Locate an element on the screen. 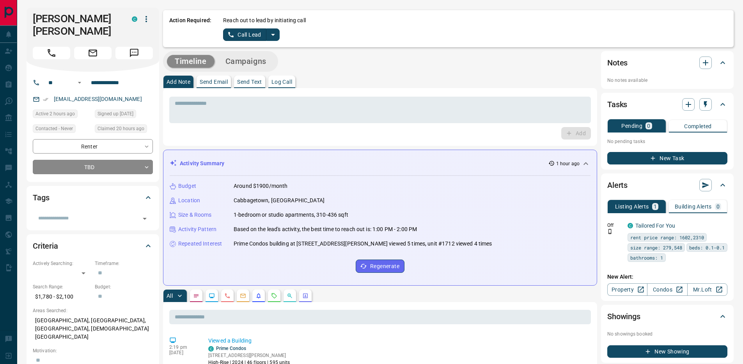 The height and width of the screenshot is (364, 743). div: Tasks is located at coordinates (667, 105).